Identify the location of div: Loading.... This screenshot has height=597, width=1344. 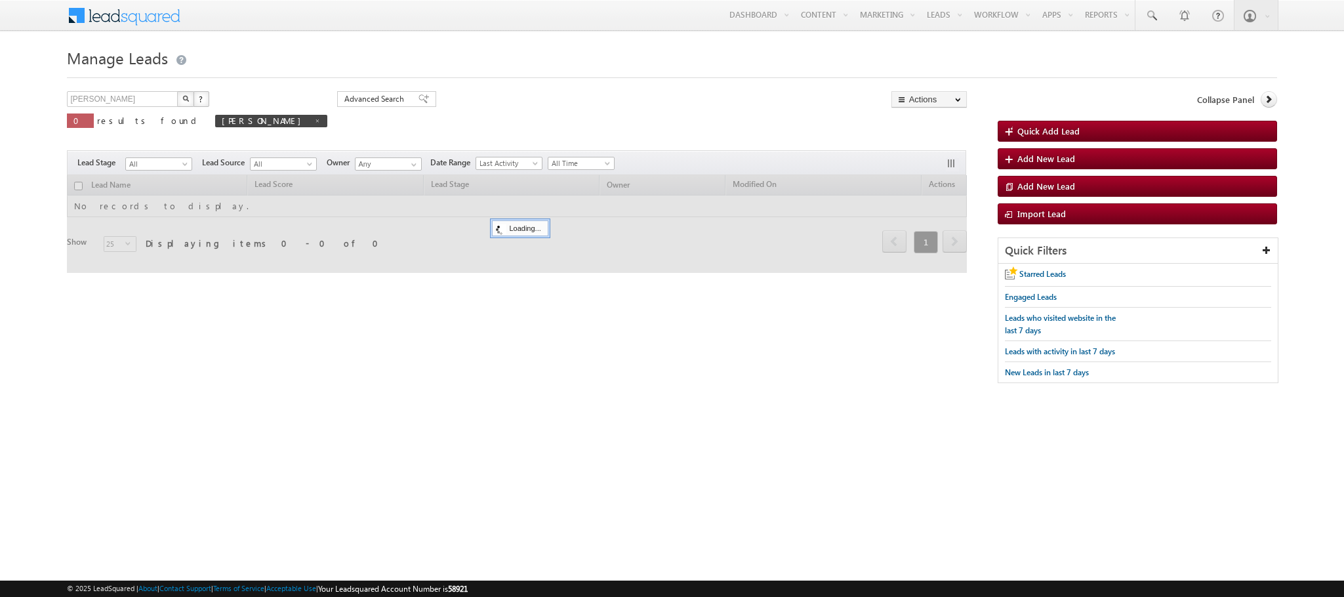
(520, 228).